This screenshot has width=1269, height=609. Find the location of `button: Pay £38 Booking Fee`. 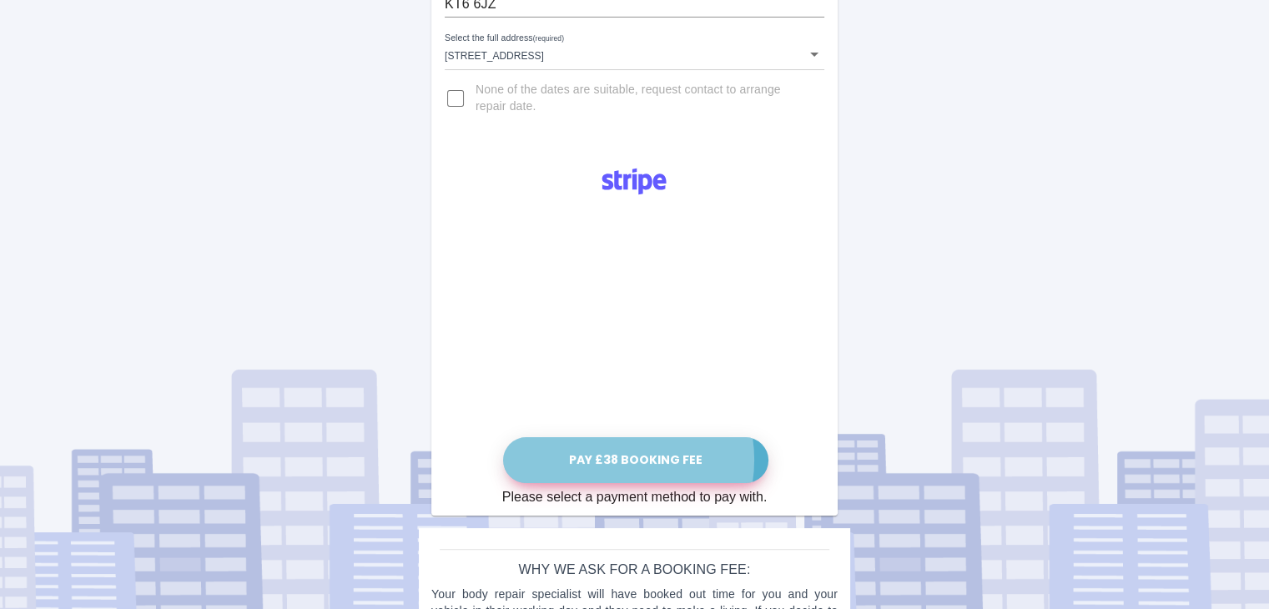

button: Pay £38 Booking Fee is located at coordinates (636, 460).